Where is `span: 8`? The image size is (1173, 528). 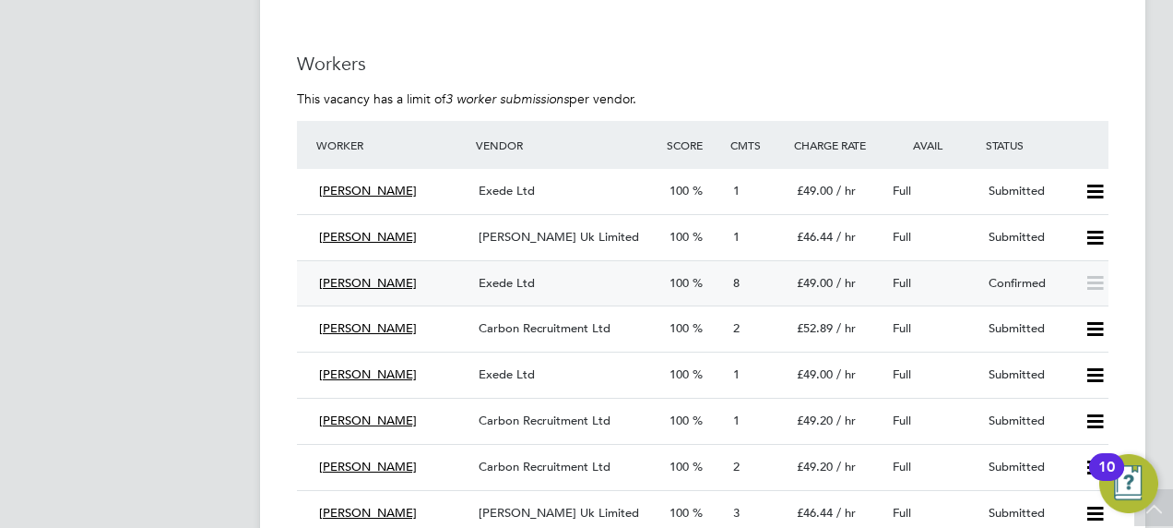
span: 8 is located at coordinates (736, 282).